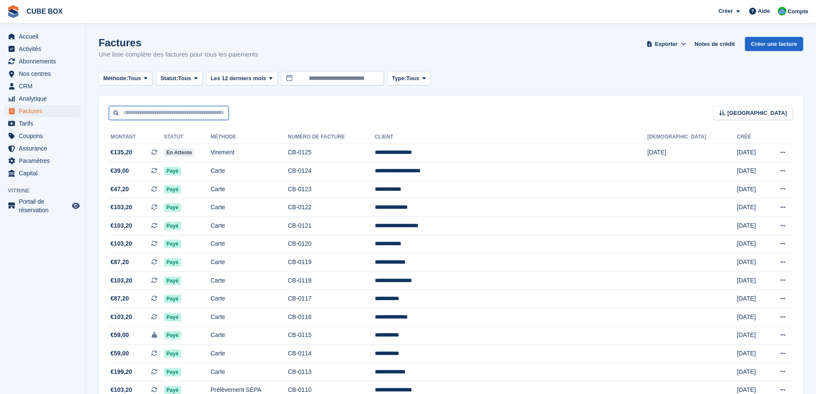 This screenshot has height=394, width=816. What do you see at coordinates (249, 137) in the screenshot?
I see `th: Méthode` at bounding box center [249, 137].